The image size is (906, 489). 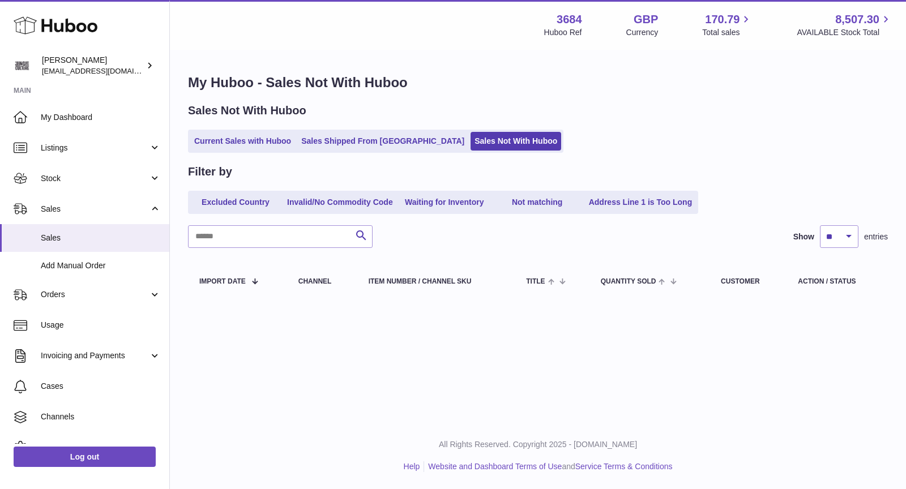 I want to click on span: Import date, so click(x=223, y=282).